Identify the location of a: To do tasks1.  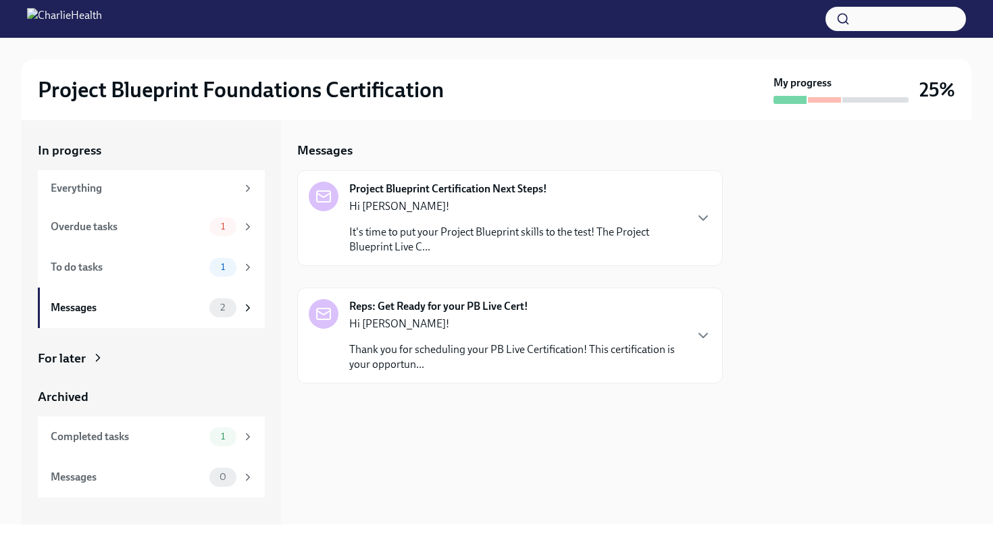
(151, 267).